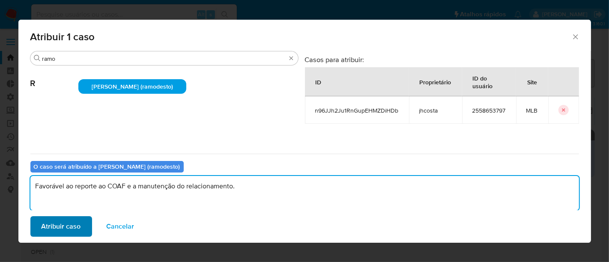 Image resolution: width=609 pixels, height=262 pixels. What do you see at coordinates (164, 59) in the screenshot?
I see `input: Analista de pesquisa` at bounding box center [164, 59].